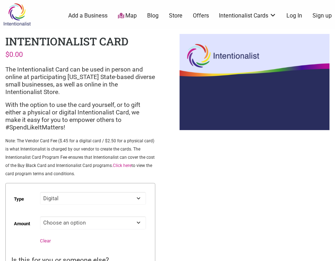 The image size is (335, 261). Describe the element at coordinates (255, 82) in the screenshot. I see `img: Intentionalist Card` at that location.